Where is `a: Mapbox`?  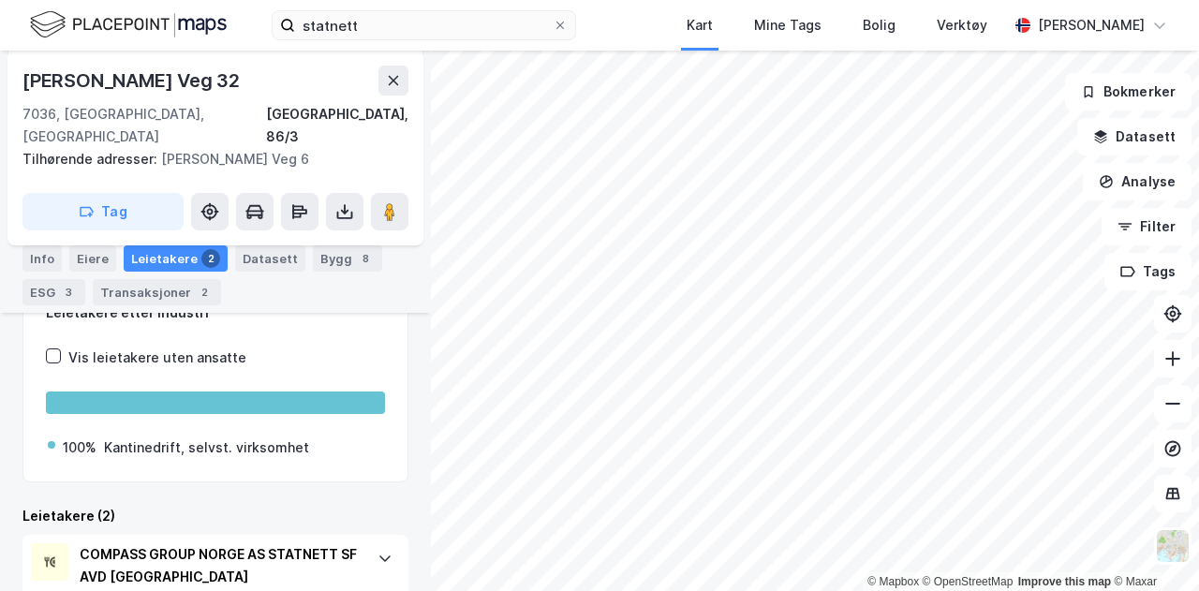 a: Mapbox is located at coordinates (893, 582).